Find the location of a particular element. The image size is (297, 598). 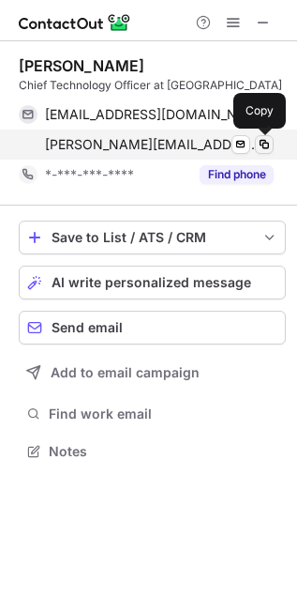

button: Send email is located at coordinates (152, 327).